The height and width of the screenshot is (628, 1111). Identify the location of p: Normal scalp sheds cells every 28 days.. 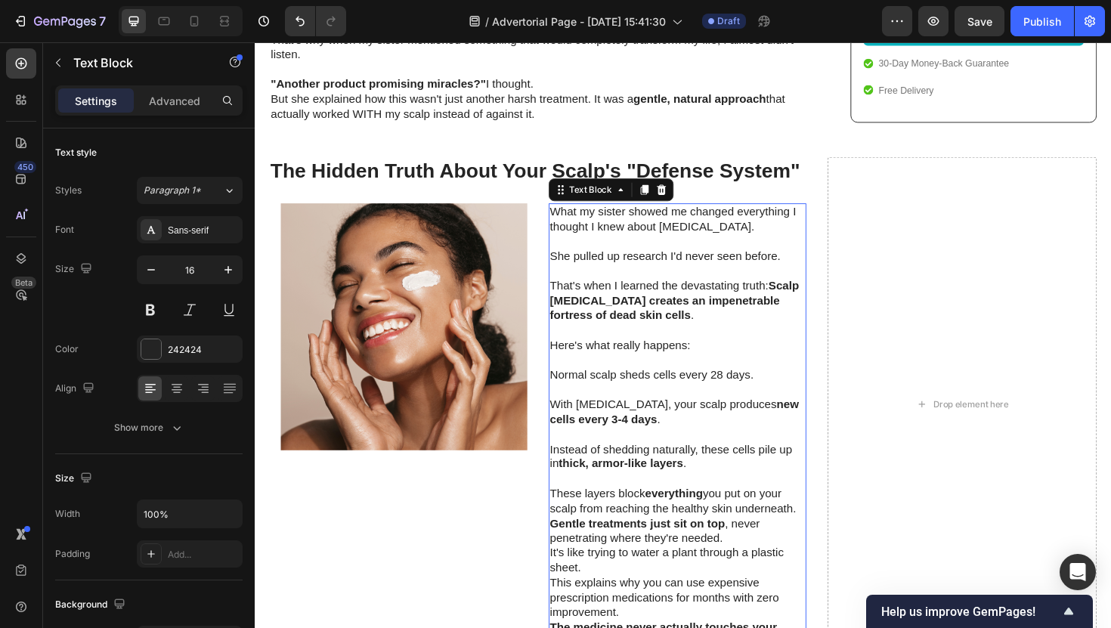
(448, 353).